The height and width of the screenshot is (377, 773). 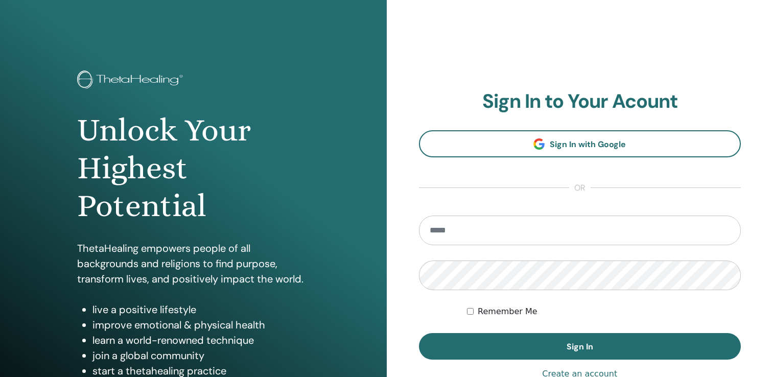 I want to click on a: Sign In with Google, so click(x=580, y=144).